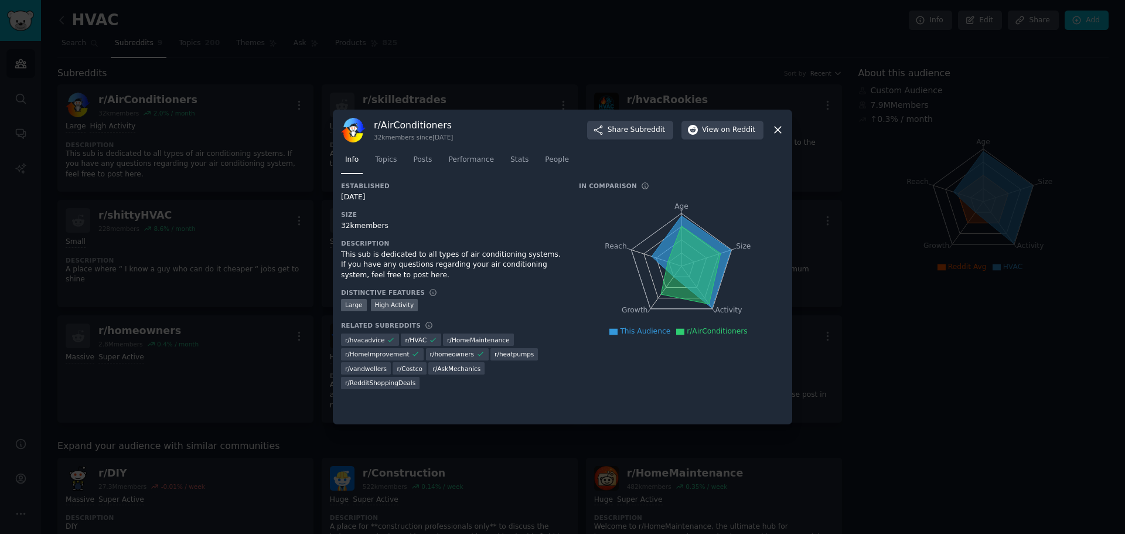 The height and width of the screenshot is (534, 1125). What do you see at coordinates (471, 160) in the screenshot?
I see `span: Performance` at bounding box center [471, 160].